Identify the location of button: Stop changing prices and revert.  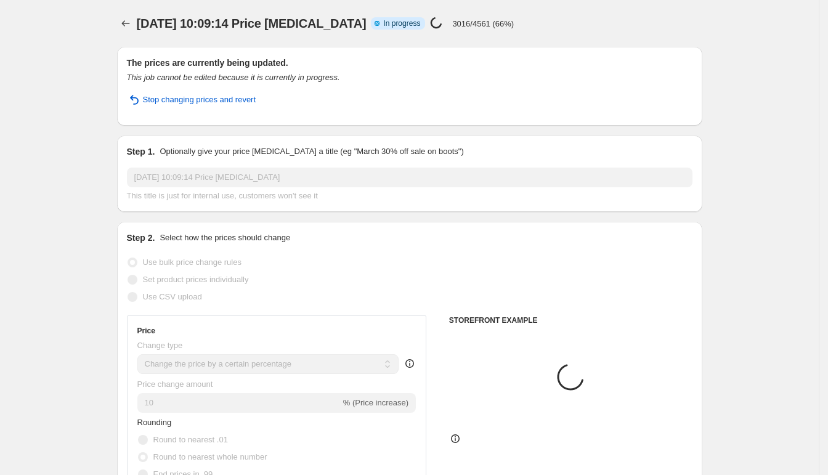
(192, 100).